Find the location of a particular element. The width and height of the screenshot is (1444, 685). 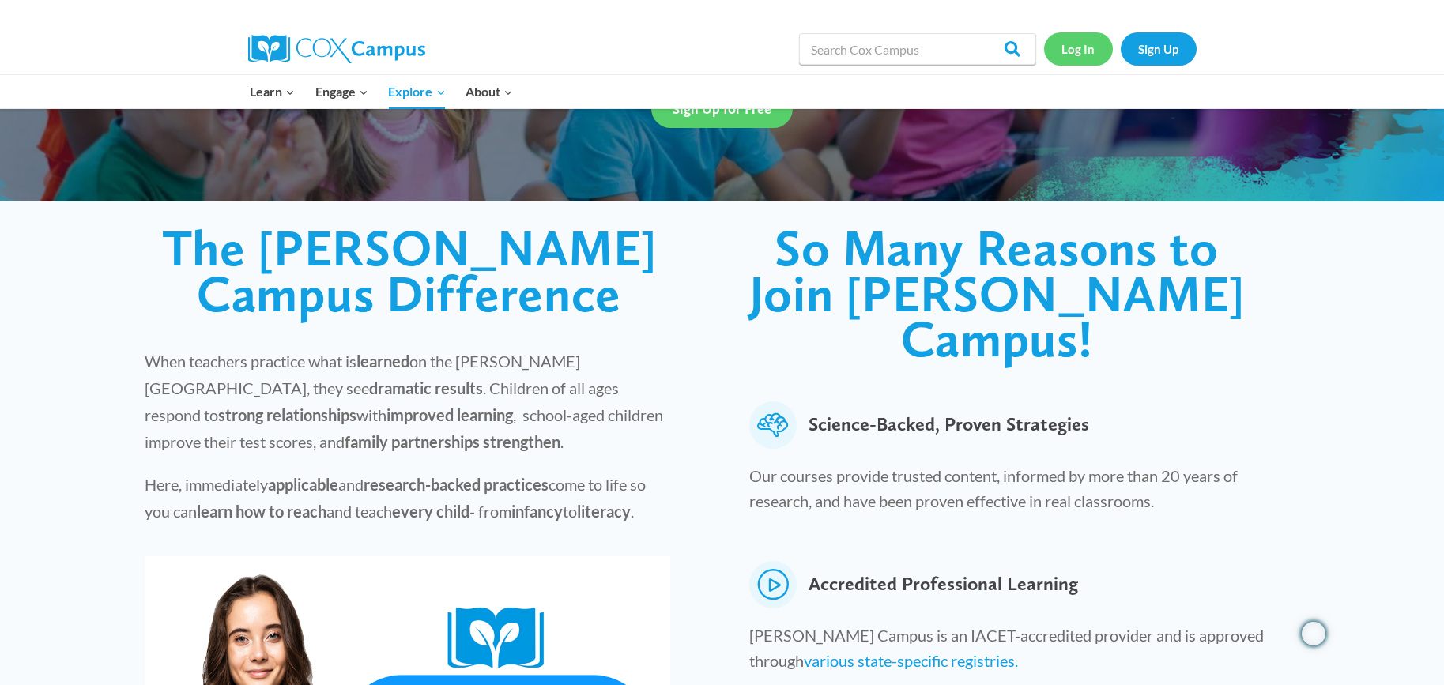

span: Here, immediately and come to life so you can and teach - from to . is located at coordinates (395, 498).